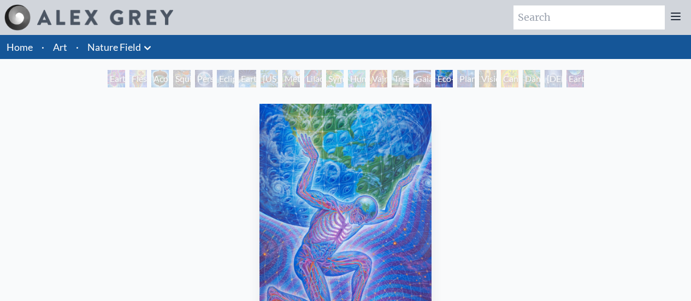 Image resolution: width=691 pixels, height=301 pixels. Describe the element at coordinates (422, 79) in the screenshot. I see `div: Gaia` at that location.